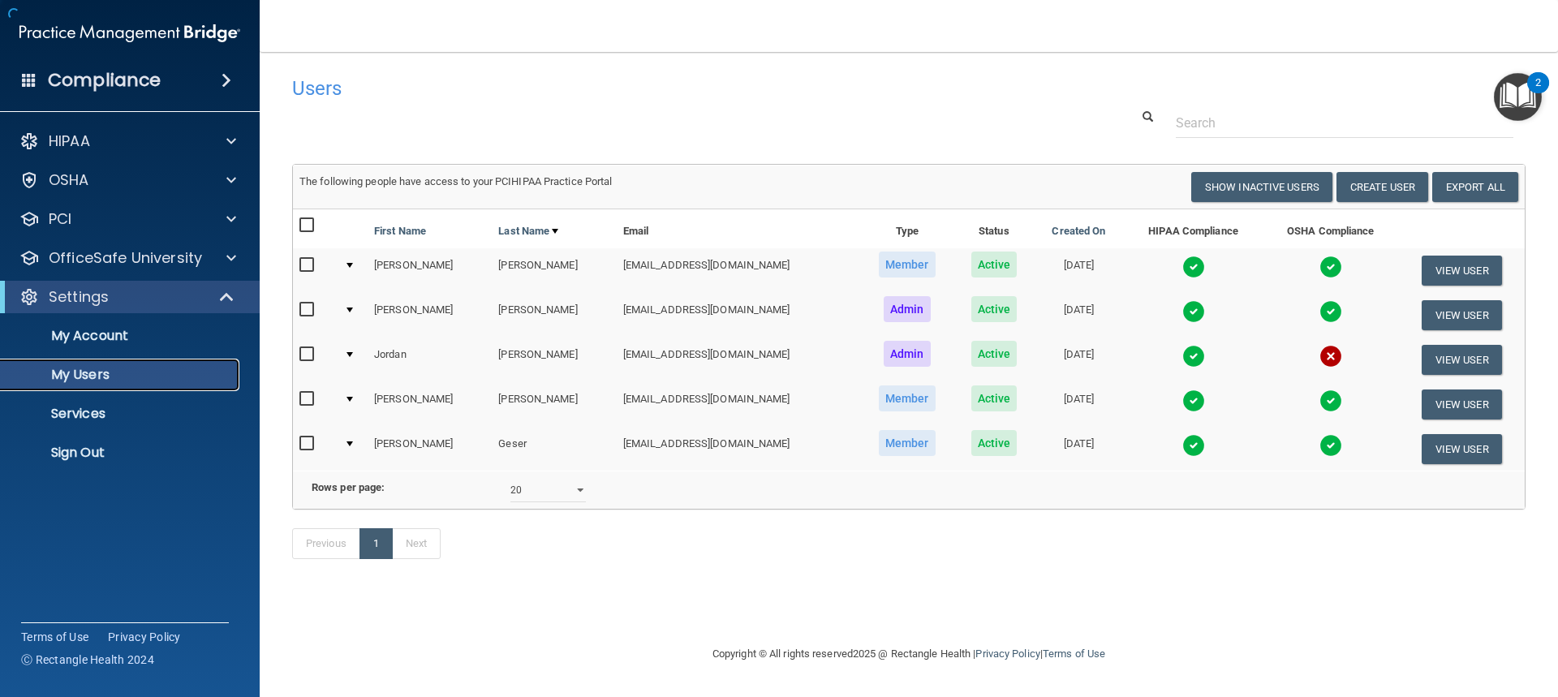 The image size is (1558, 697). I want to click on th: Type, so click(907, 229).